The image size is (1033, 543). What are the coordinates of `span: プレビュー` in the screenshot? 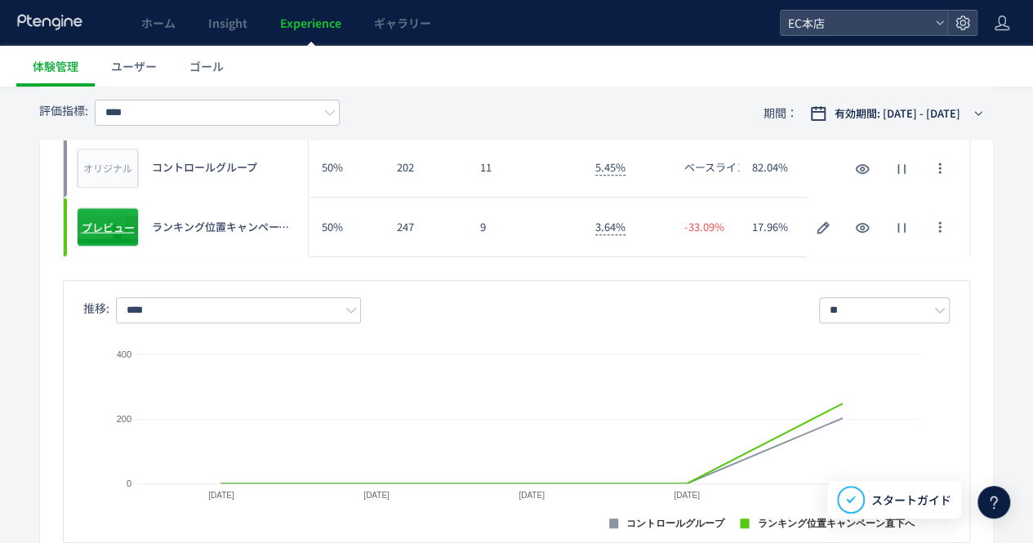 It's located at (108, 227).